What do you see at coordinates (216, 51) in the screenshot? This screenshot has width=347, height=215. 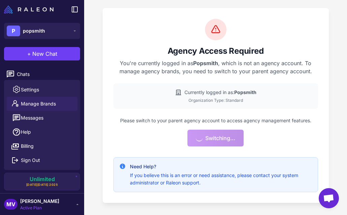 I see `h2: Agency Access Required` at bounding box center [216, 51].